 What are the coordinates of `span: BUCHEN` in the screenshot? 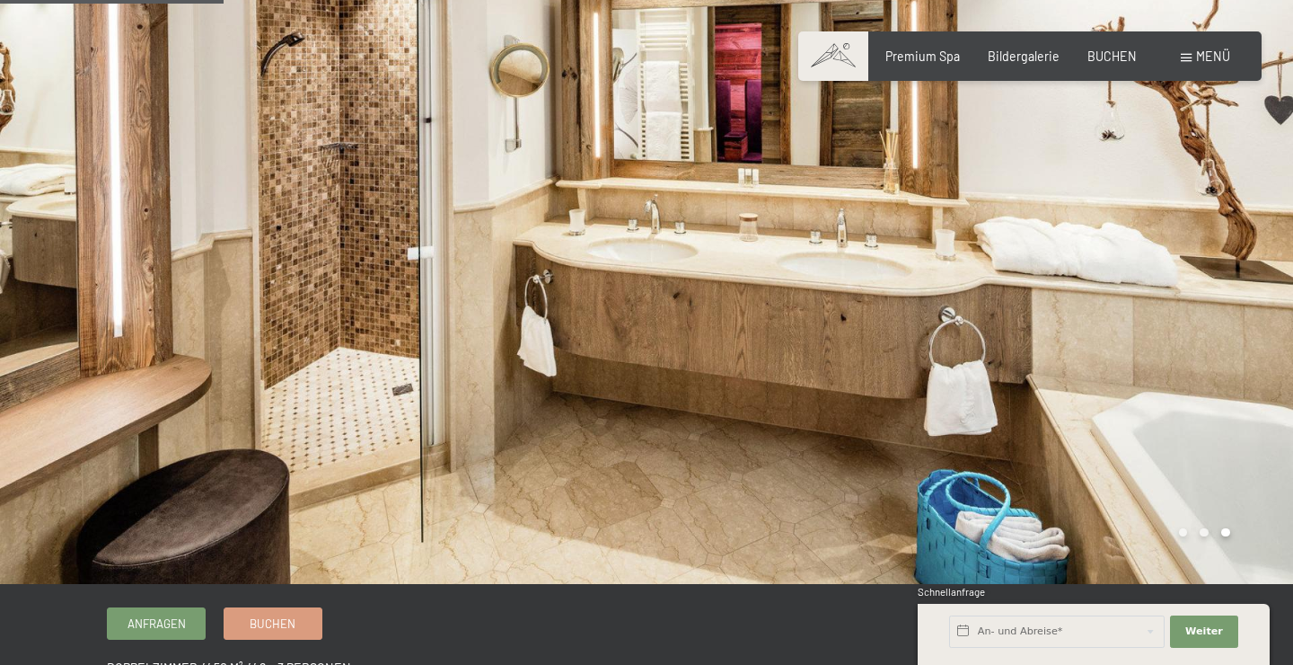 It's located at (1112, 56).